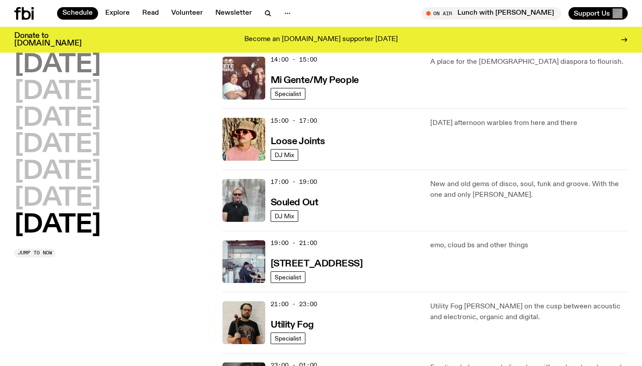 This screenshot has width=642, height=366. What do you see at coordinates (529, 245) in the screenshot?
I see `p: emo, cloud bs and other things` at bounding box center [529, 245].